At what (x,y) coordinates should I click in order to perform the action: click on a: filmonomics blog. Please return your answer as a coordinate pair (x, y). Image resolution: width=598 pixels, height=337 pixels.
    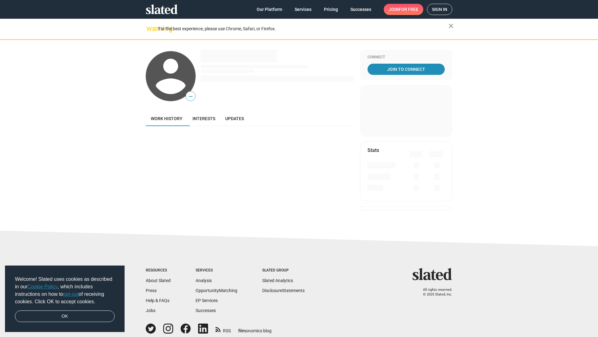
    Looking at the image, I should click on (255, 328).